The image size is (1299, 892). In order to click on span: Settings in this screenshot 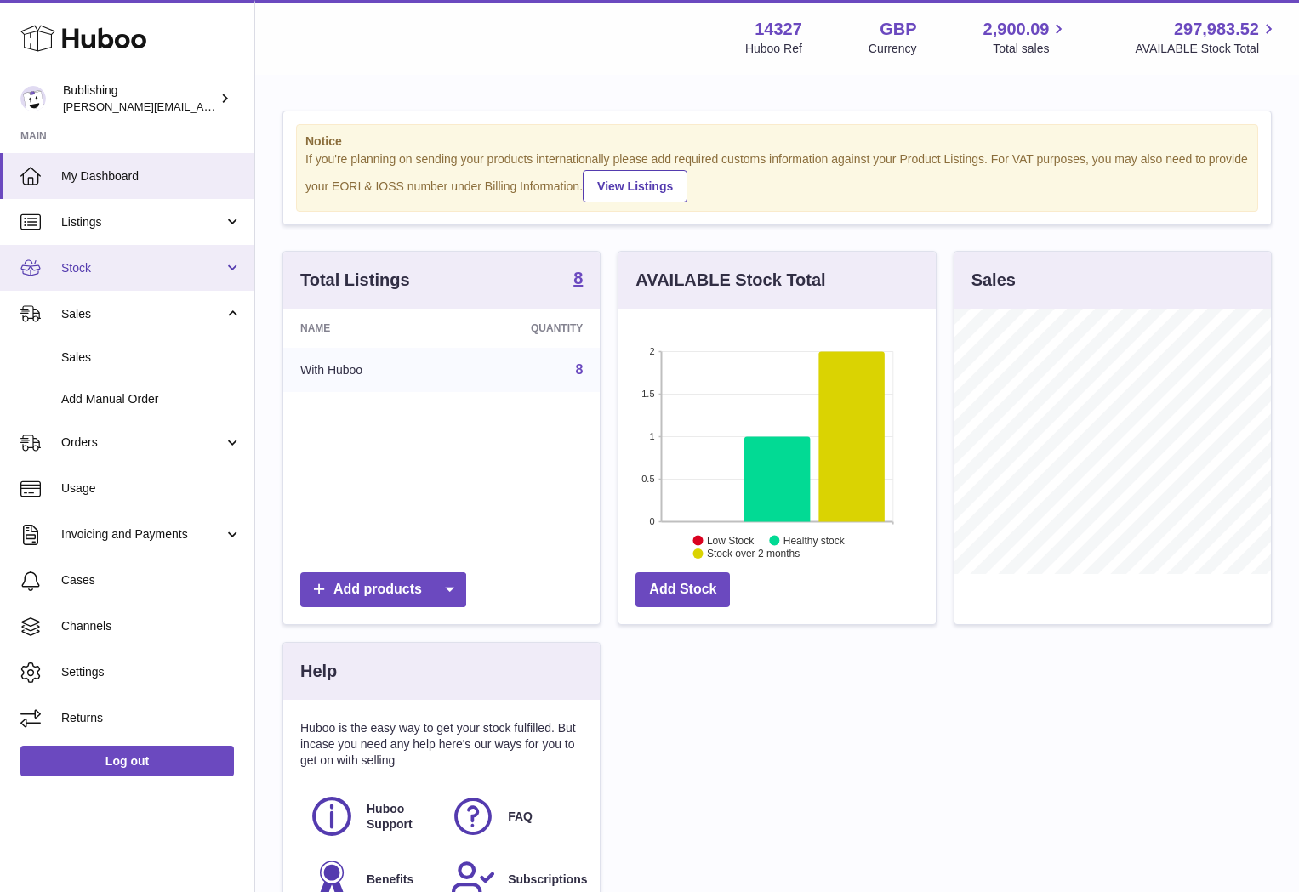, I will do `click(151, 672)`.